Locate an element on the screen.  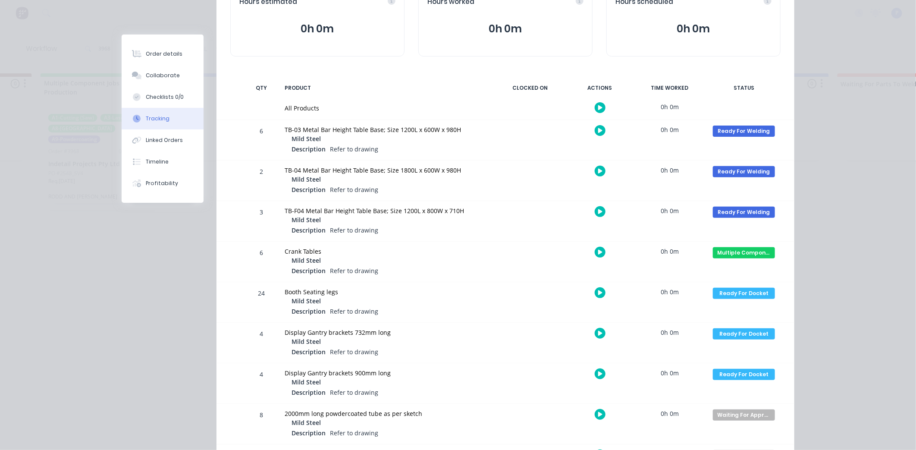
div: Crank Tables is located at coordinates (386, 251).